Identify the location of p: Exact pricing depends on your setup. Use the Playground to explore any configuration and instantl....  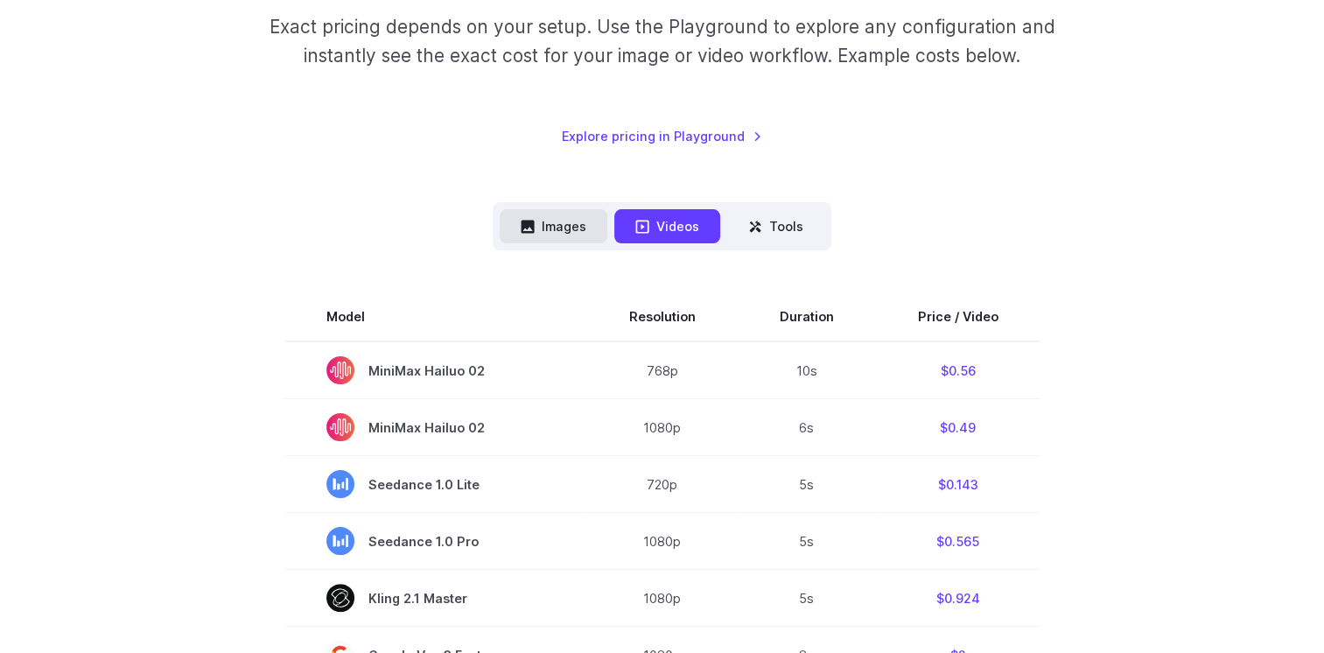
(661, 41).